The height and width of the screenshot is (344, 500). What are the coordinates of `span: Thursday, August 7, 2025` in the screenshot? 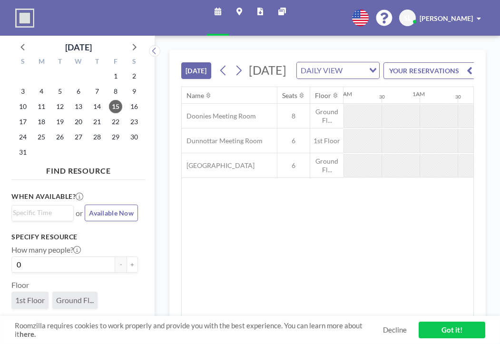 It's located at (97, 91).